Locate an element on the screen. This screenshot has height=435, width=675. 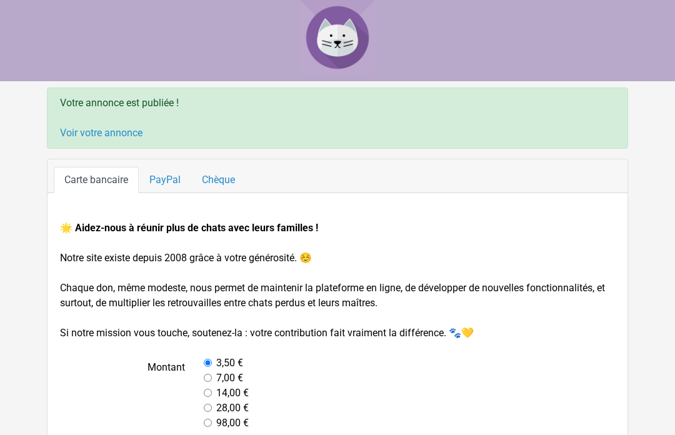
label: 14,00 € is located at coordinates (232, 393).